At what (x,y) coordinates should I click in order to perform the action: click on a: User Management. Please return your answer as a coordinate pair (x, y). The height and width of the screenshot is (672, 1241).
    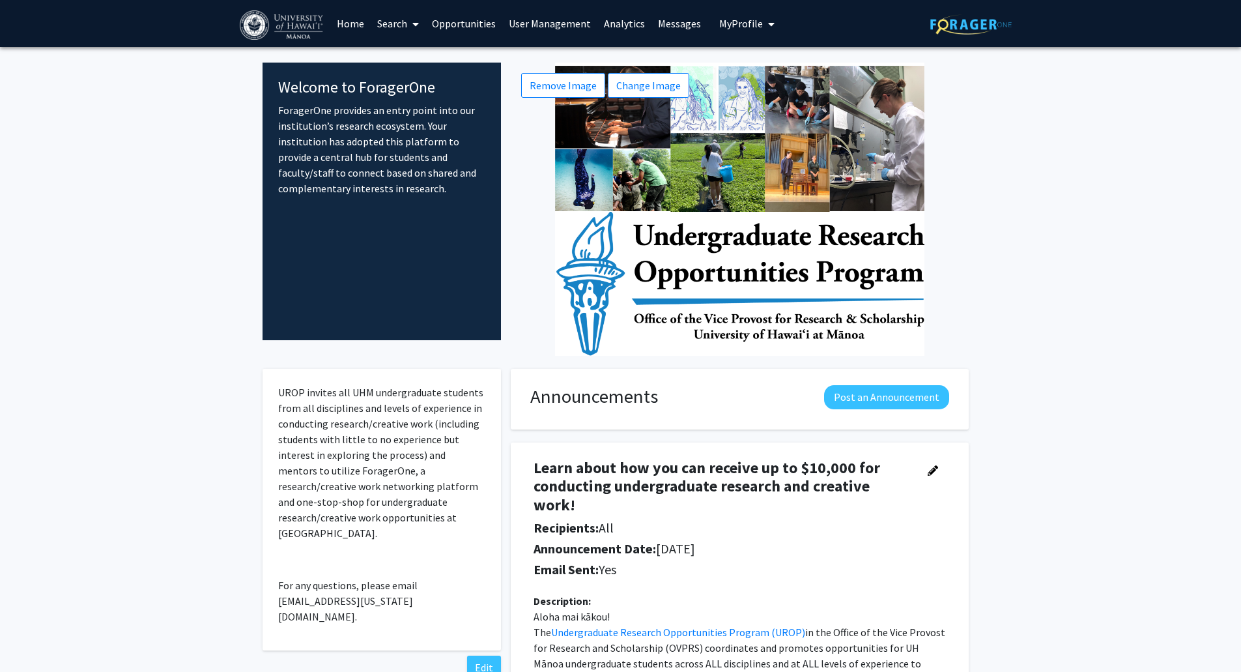
    Looking at the image, I should click on (550, 23).